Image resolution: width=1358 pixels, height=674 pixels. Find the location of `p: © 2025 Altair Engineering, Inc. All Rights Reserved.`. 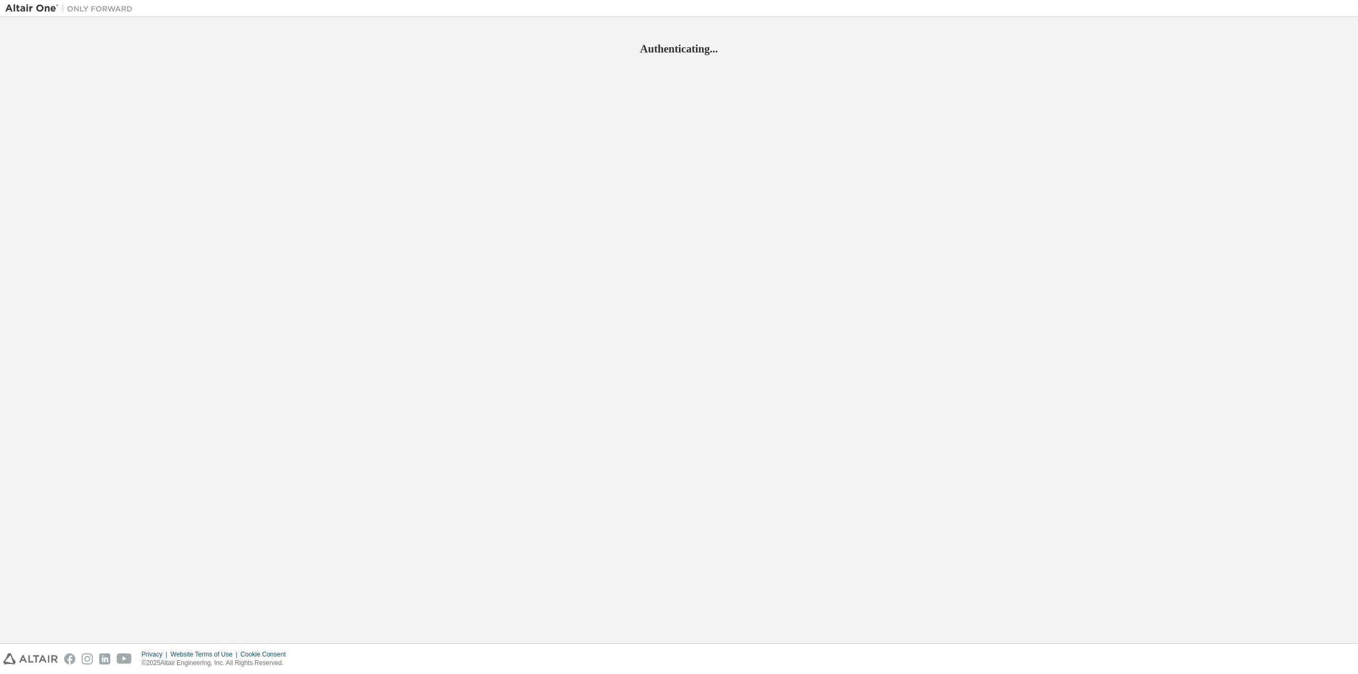

p: © 2025 Altair Engineering, Inc. All Rights Reserved. is located at coordinates (217, 663).